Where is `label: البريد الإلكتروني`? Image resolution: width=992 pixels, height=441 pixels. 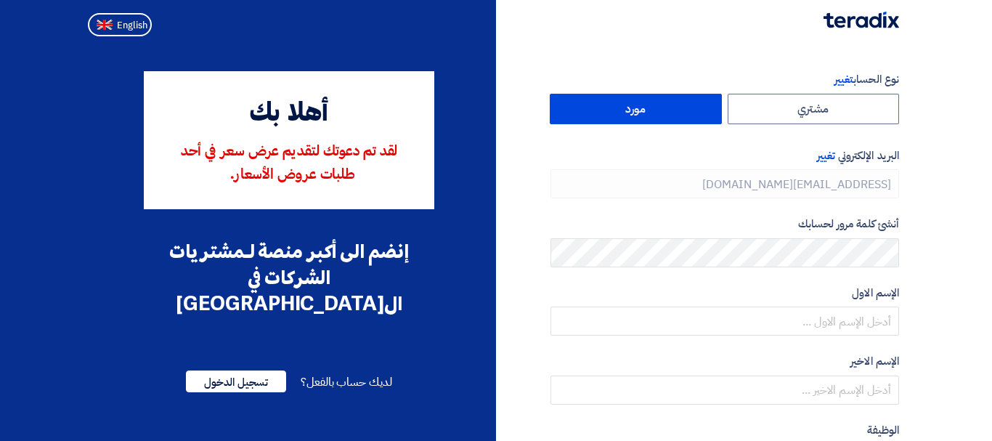 label: البريد الإلكتروني is located at coordinates (725, 155).